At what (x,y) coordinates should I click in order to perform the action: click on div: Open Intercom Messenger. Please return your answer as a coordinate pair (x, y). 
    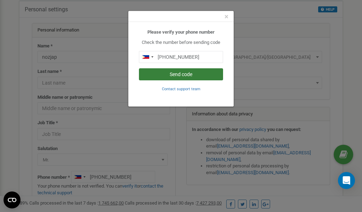
    Looking at the image, I should click on (346, 180).